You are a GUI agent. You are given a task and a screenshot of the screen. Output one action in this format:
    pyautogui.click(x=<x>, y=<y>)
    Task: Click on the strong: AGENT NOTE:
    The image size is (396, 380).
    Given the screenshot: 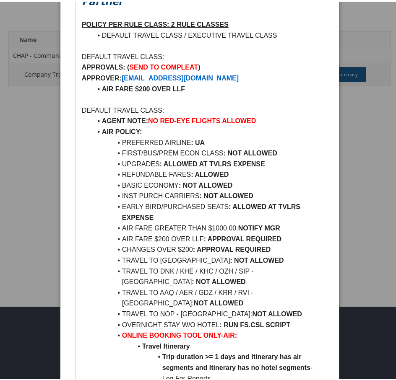 What is the action you would take?
    pyautogui.click(x=125, y=119)
    